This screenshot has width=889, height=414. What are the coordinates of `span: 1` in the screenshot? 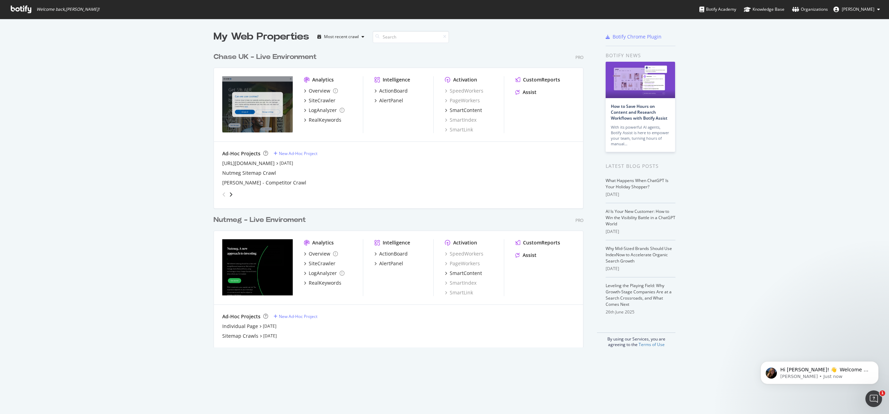 It's located at (882, 394).